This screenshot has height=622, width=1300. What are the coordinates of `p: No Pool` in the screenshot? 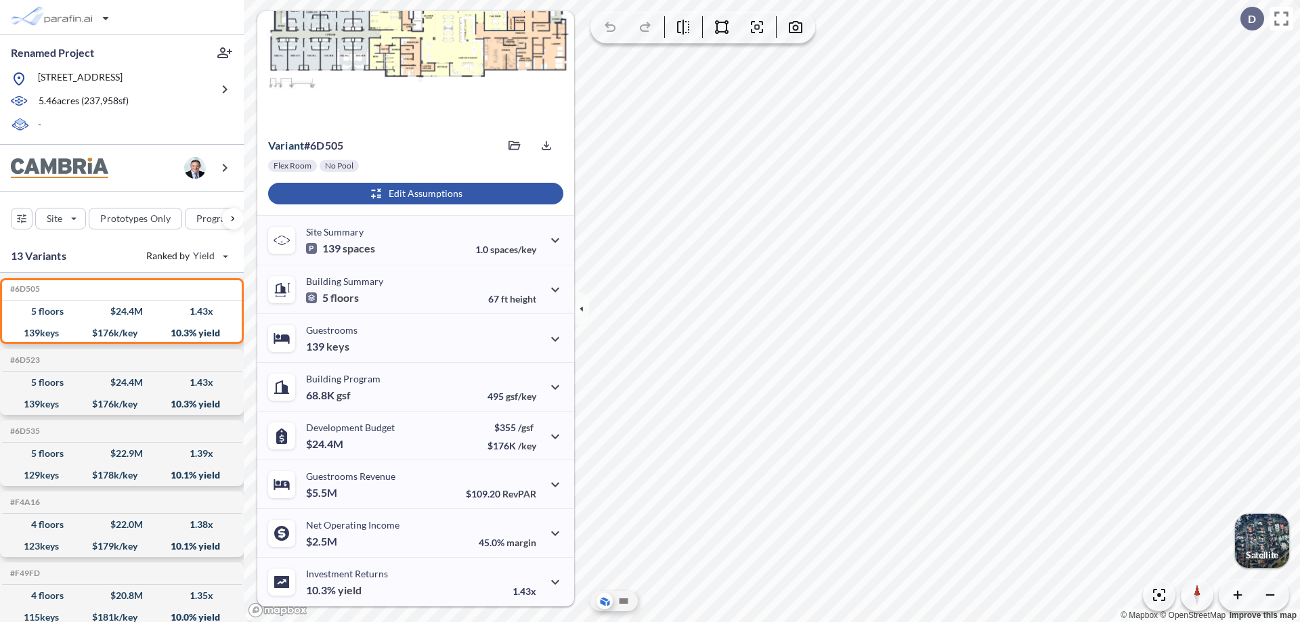 It's located at (339, 166).